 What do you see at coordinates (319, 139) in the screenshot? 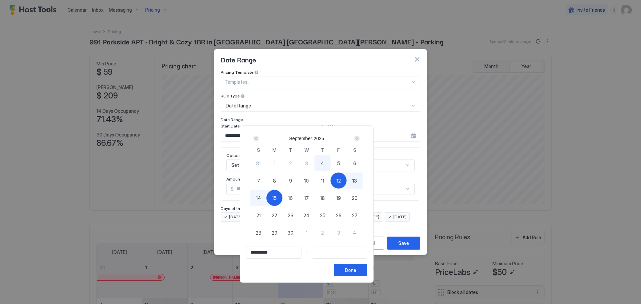
I see `button: 2025` at bounding box center [319, 139].